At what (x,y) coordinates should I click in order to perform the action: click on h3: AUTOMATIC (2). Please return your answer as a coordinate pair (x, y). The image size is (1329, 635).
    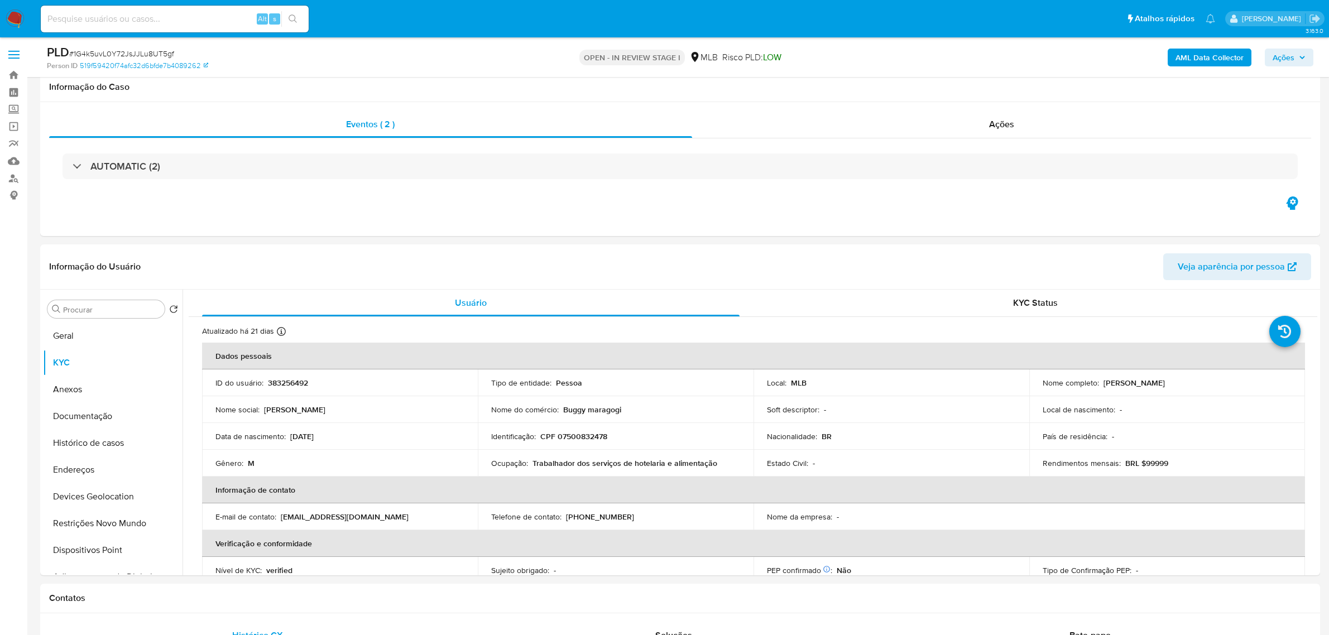
    Looking at the image, I should click on (125, 166).